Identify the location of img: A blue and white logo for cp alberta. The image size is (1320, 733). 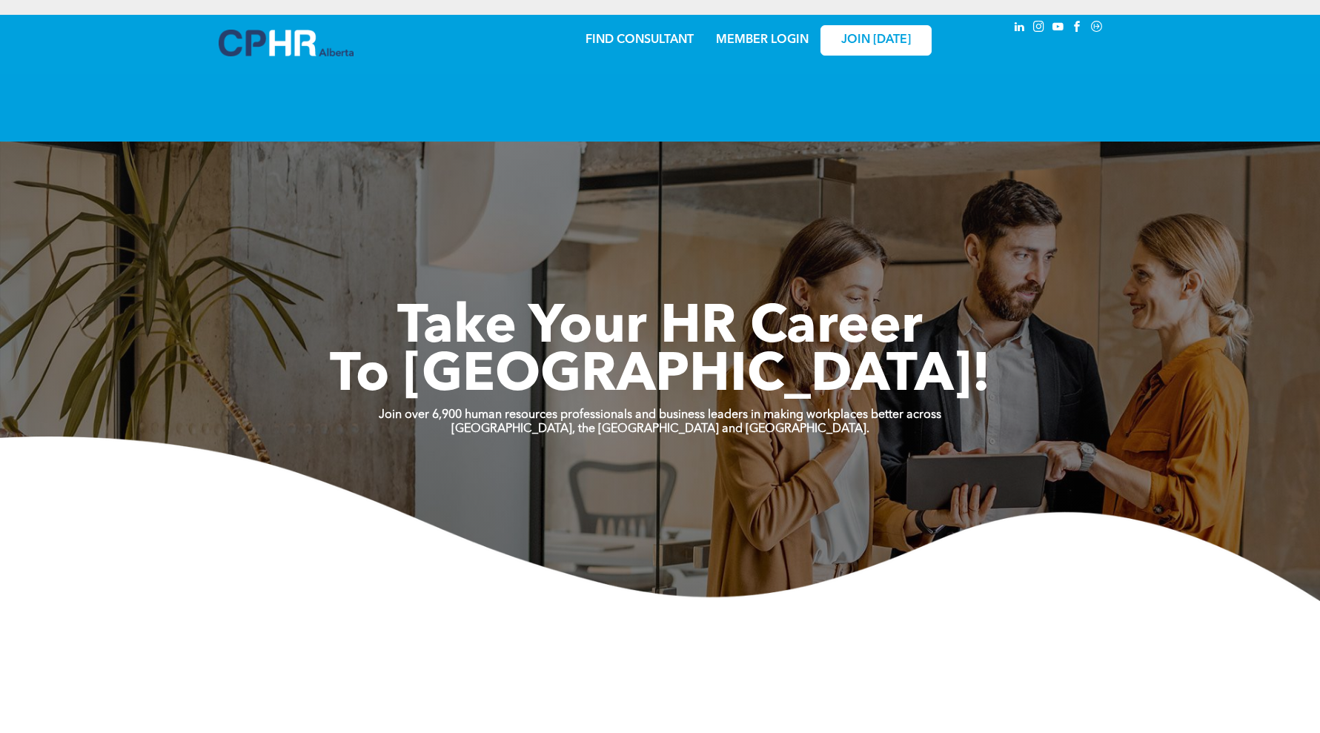
(286, 43).